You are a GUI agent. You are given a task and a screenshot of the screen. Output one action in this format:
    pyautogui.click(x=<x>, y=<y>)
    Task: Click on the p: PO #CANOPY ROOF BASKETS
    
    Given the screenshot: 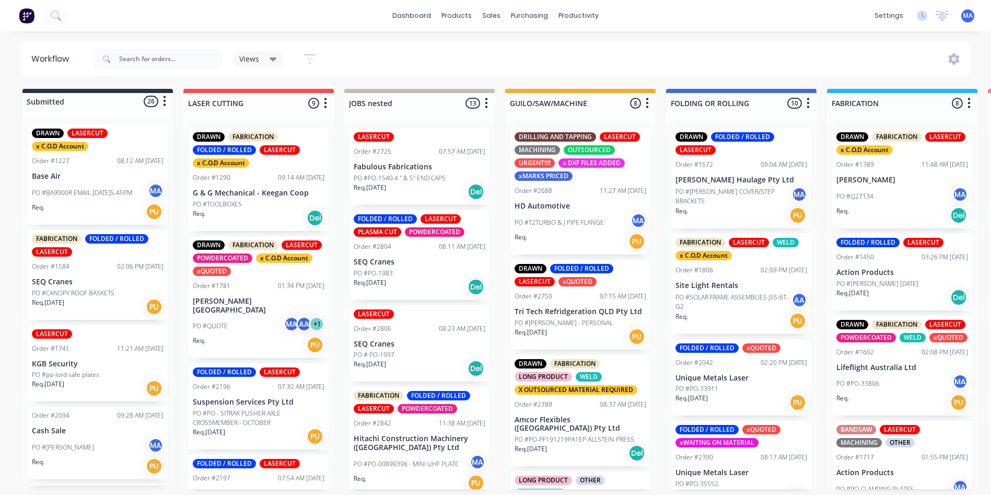 What is the action you would take?
    pyautogui.click(x=73, y=293)
    